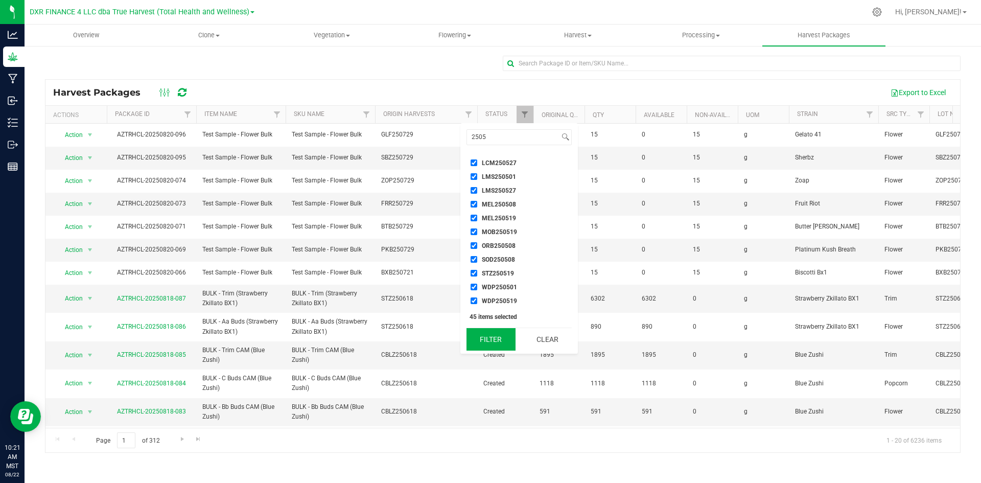 The width and height of the screenshot is (981, 483). I want to click on span: LMS250501, so click(499, 177).